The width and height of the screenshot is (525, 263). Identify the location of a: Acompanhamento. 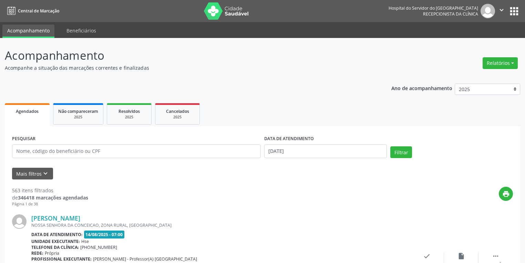
(28, 31).